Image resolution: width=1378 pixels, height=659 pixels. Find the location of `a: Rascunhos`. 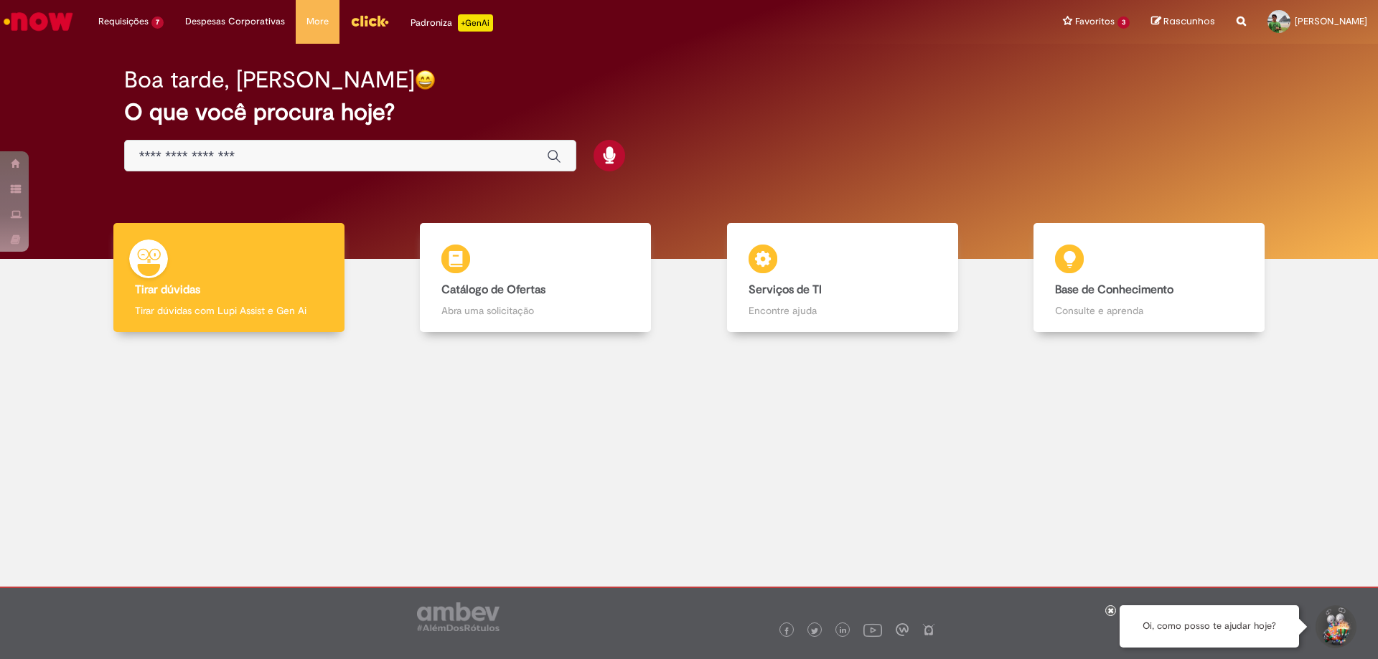

a: Rascunhos is located at coordinates (1182, 22).